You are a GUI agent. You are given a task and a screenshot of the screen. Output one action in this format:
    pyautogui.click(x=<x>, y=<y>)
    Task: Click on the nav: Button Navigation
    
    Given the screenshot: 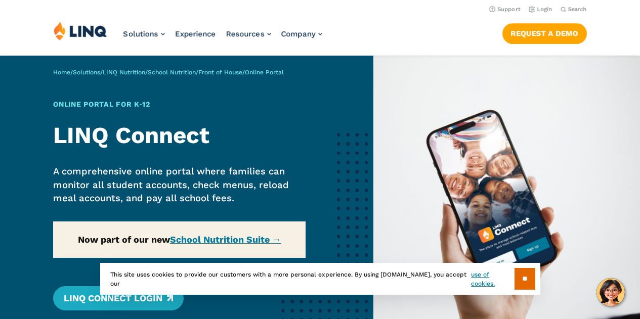 What is the action you would take?
    pyautogui.click(x=545, y=32)
    